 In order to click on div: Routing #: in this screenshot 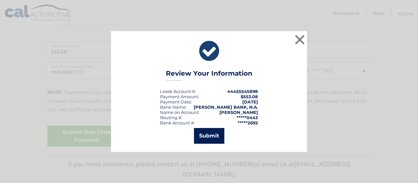, I will do `click(171, 117)`.